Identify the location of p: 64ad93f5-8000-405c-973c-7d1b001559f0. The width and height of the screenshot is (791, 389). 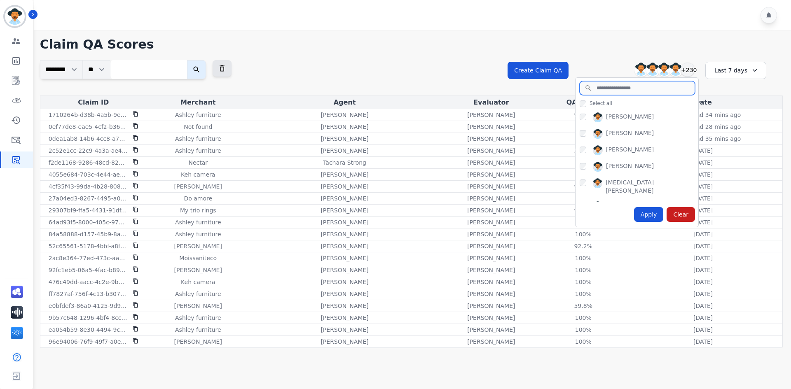
(88, 222).